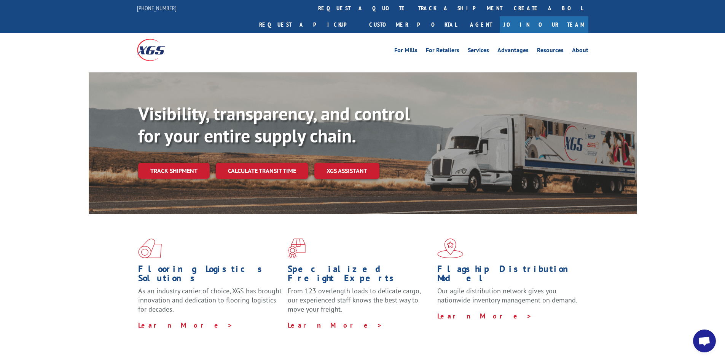 This screenshot has width=725, height=360. Describe the element at coordinates (296, 248) in the screenshot. I see `img: xgs-icon-focused-on-flooring-red` at that location.